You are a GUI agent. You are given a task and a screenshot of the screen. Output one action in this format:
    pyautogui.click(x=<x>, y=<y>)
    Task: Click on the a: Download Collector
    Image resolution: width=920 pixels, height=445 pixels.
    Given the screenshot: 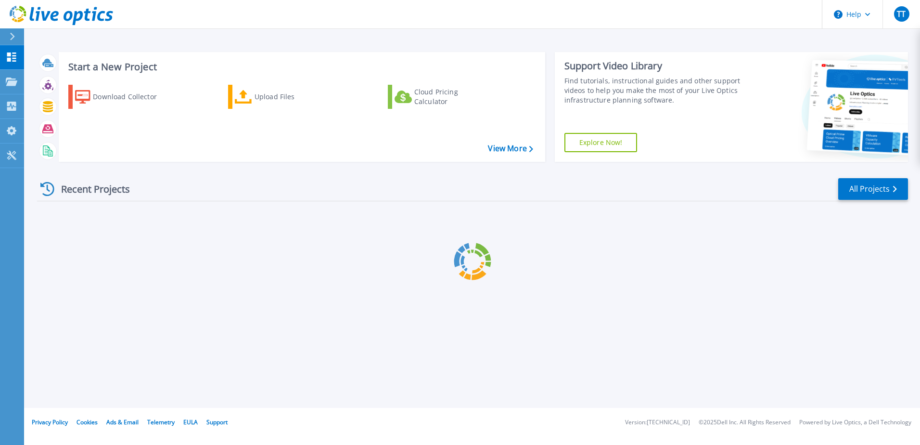 What is the action you would take?
    pyautogui.click(x=122, y=97)
    